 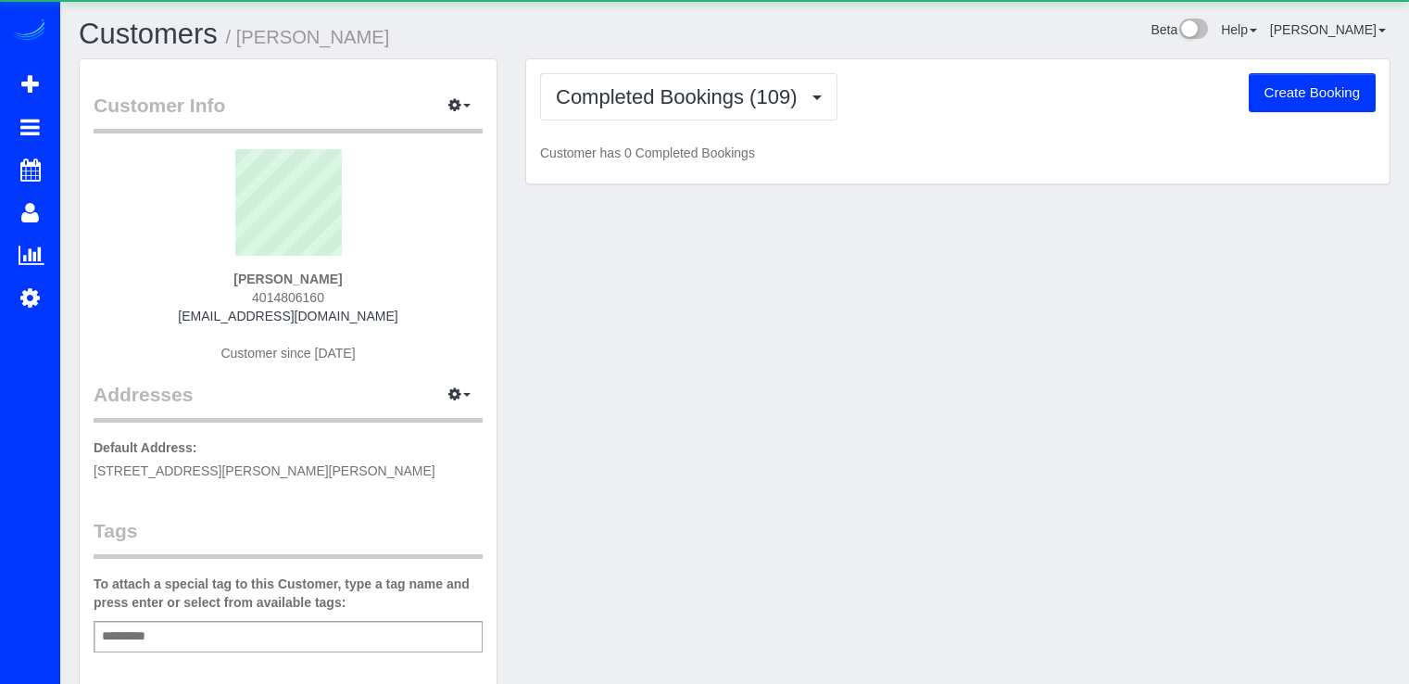 What do you see at coordinates (681, 96) in the screenshot?
I see `span: Completed Bookings (109)` at bounding box center [681, 96].